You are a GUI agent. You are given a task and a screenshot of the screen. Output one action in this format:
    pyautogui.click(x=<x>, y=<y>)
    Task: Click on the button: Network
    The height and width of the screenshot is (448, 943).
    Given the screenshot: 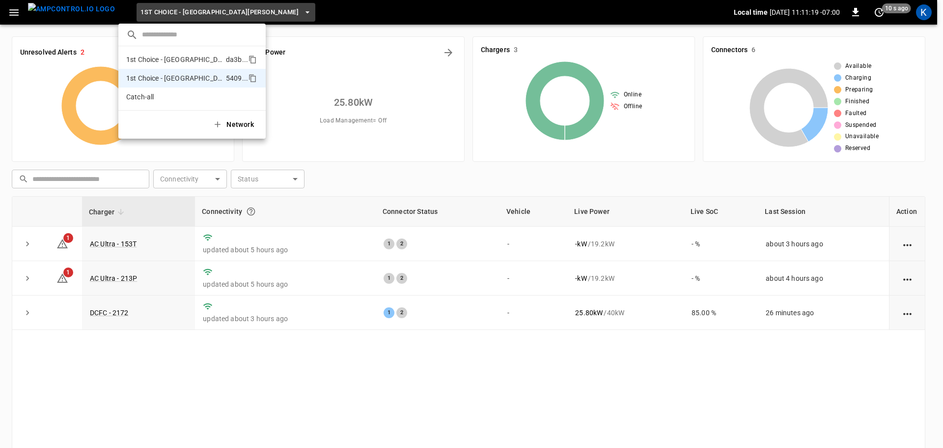 What is the action you would take?
    pyautogui.click(x=234, y=124)
    